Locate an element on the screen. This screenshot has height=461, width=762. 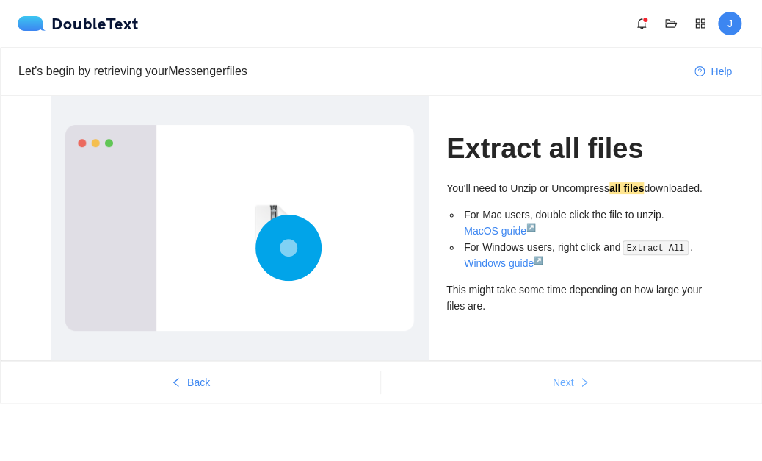
div: This might take some time depending on how large your files are. is located at coordinates (579, 297).